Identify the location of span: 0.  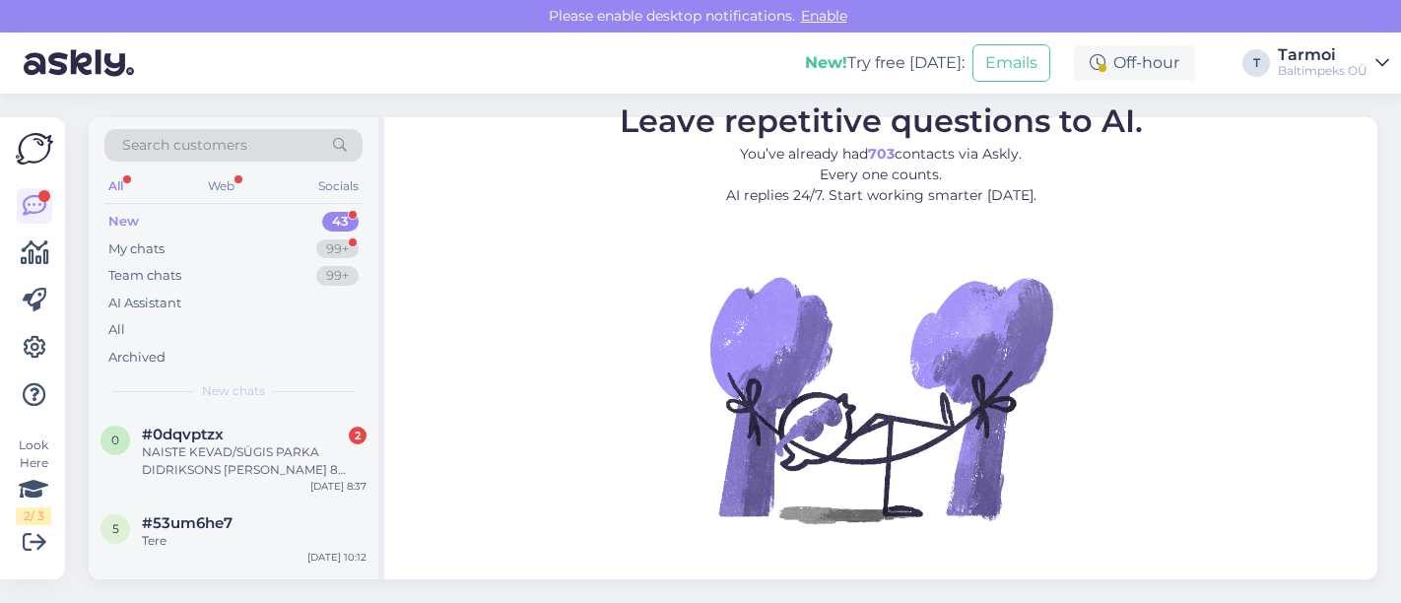
(115, 439).